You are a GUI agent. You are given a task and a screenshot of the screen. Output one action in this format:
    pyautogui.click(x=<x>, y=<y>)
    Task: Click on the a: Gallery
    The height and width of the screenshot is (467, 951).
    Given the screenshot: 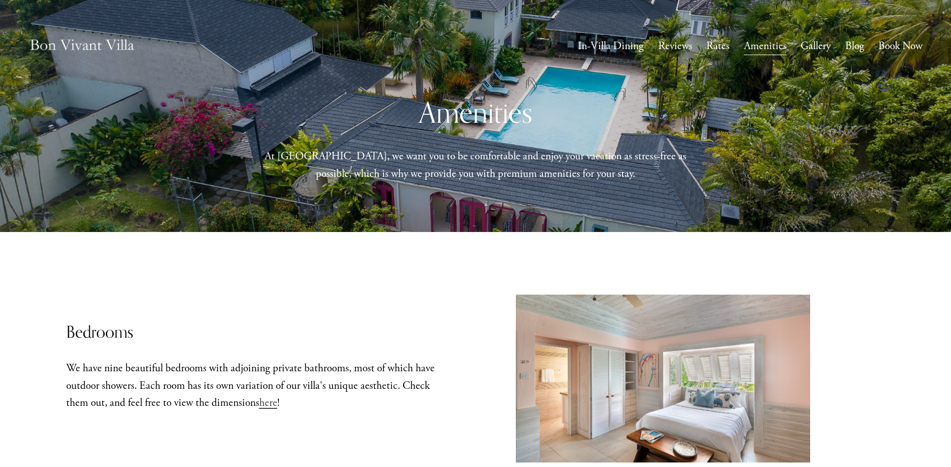 What is the action you would take?
    pyautogui.click(x=815, y=46)
    